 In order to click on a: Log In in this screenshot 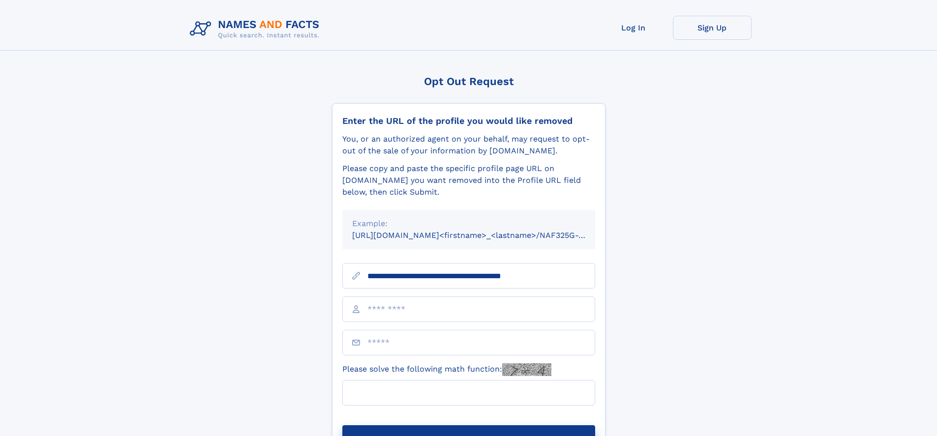, I will do `click(633, 28)`.